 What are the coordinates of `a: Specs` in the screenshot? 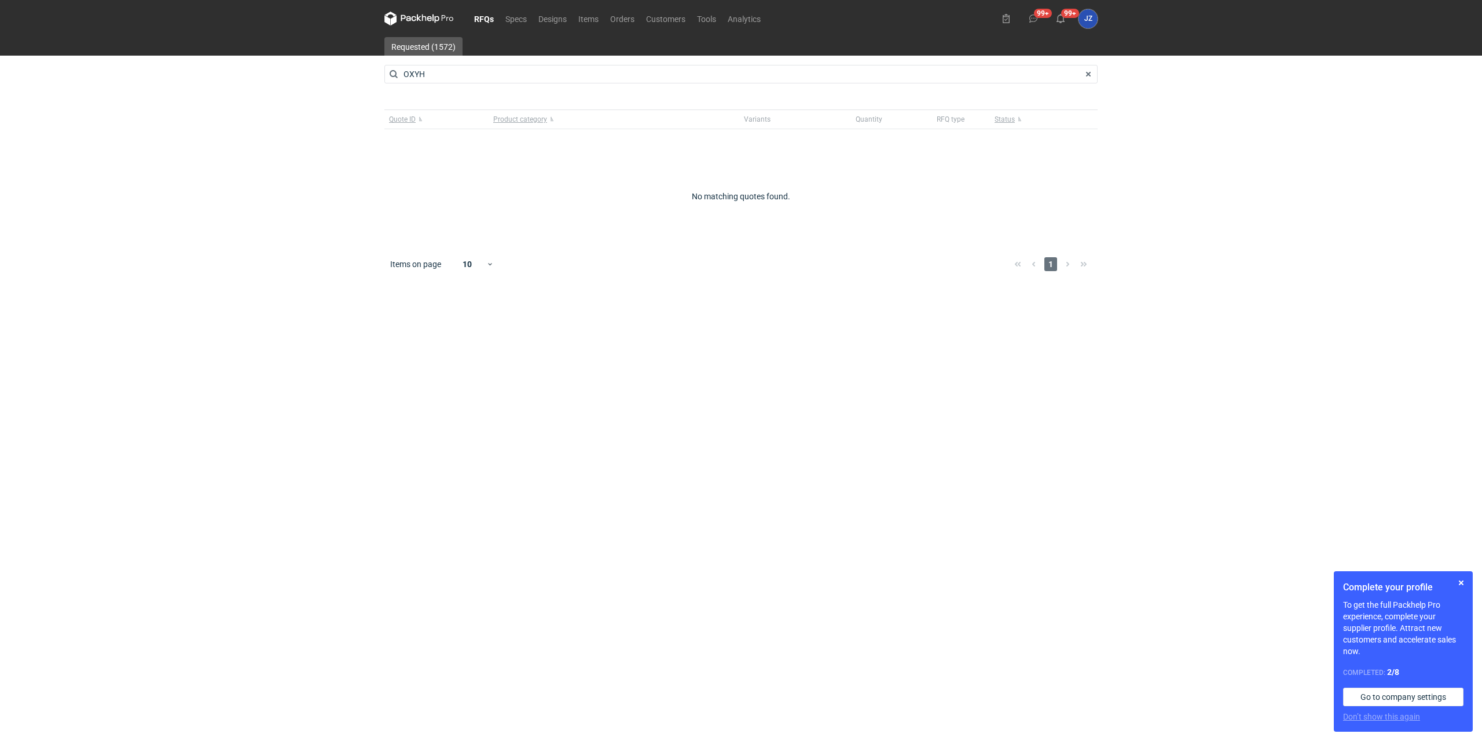 It's located at (516, 19).